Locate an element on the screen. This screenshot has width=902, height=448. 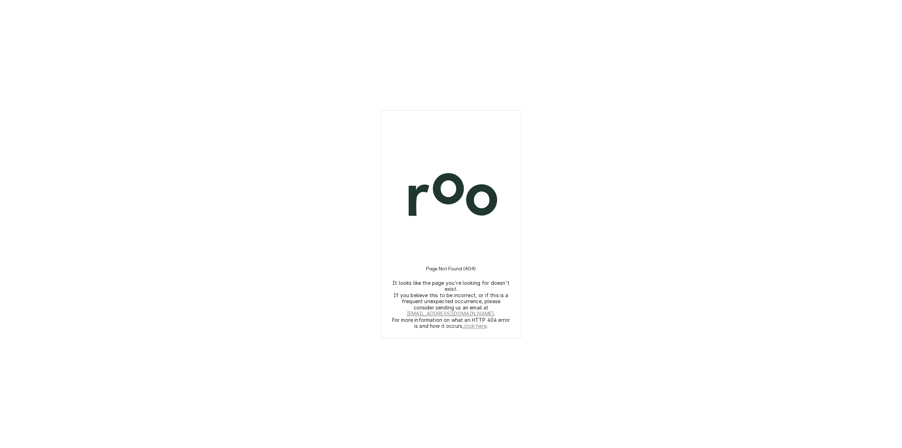
img: Logo is located at coordinates (451, 196).